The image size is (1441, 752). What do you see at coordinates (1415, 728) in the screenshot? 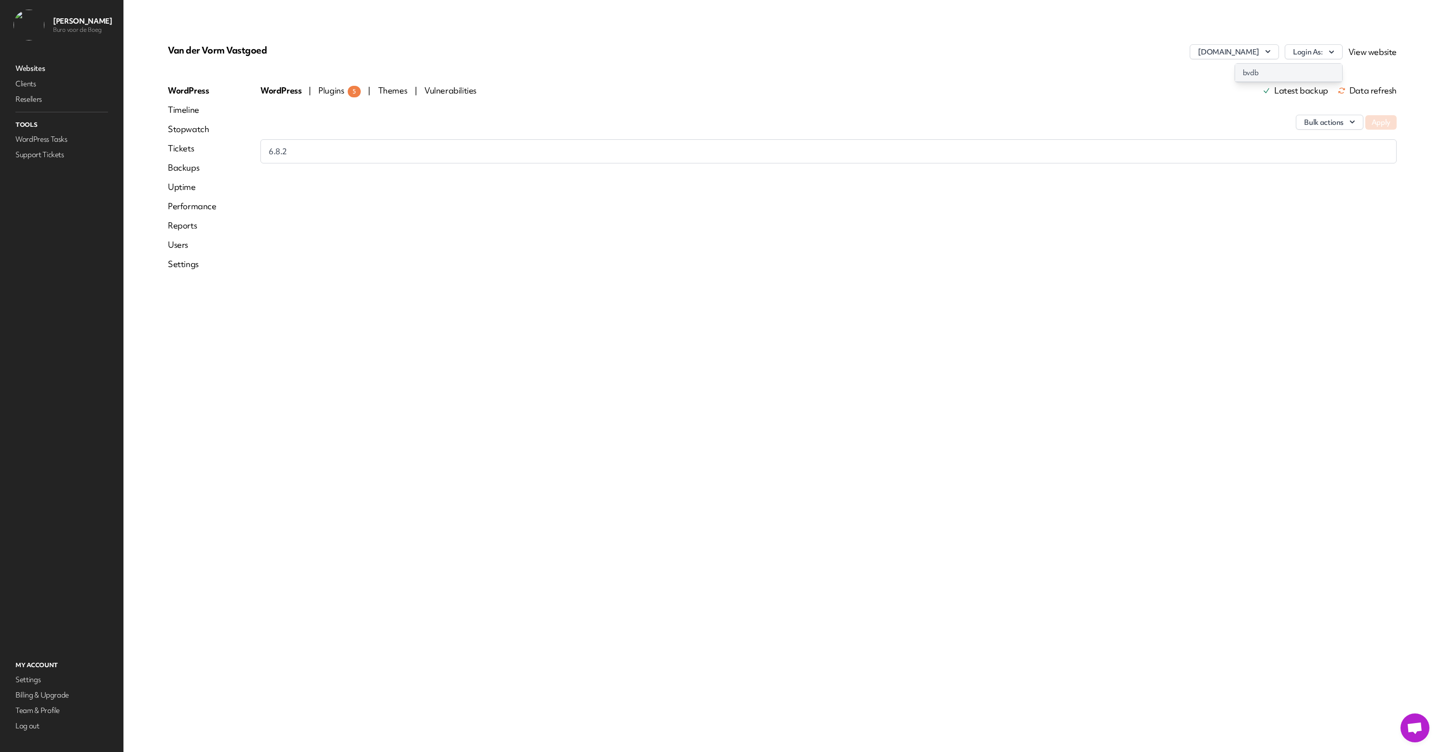
I see `a: Open de chat` at bounding box center [1415, 728].